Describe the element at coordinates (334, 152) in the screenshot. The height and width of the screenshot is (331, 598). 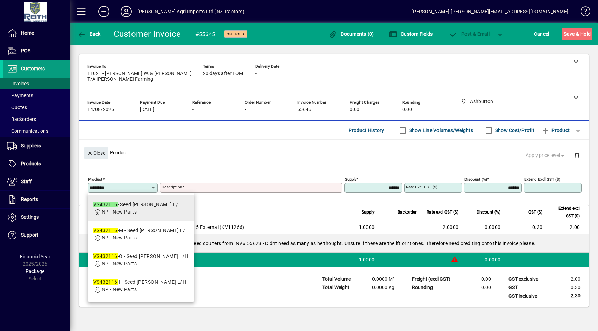
I see `div: Product` at that location.